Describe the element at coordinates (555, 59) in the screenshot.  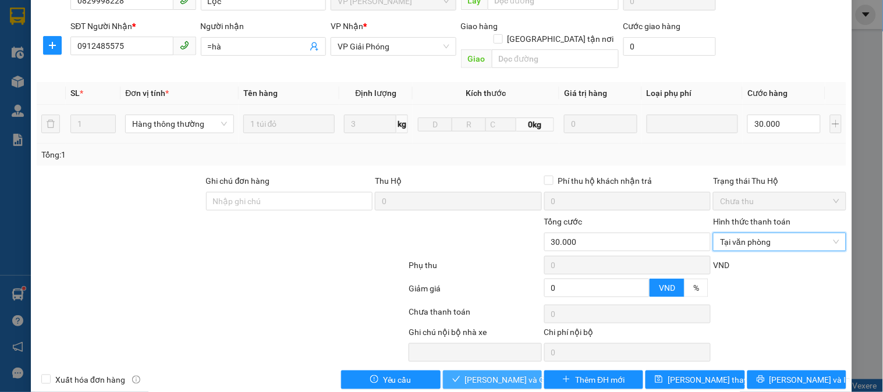
I see `input: Dọc đường` at that location.